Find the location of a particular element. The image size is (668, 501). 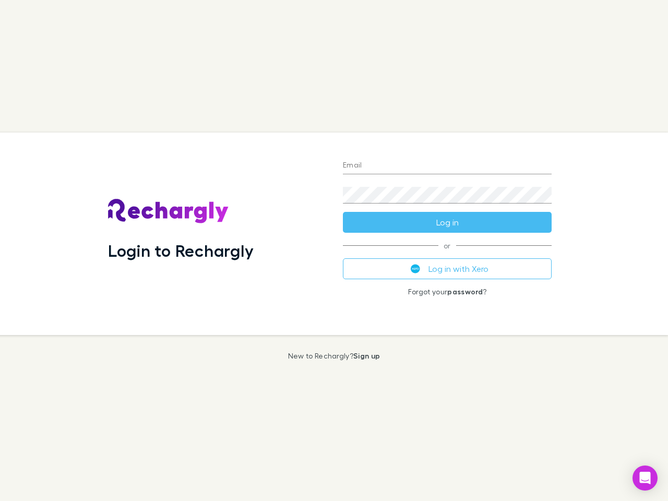

button: Log in is located at coordinates (447, 222).